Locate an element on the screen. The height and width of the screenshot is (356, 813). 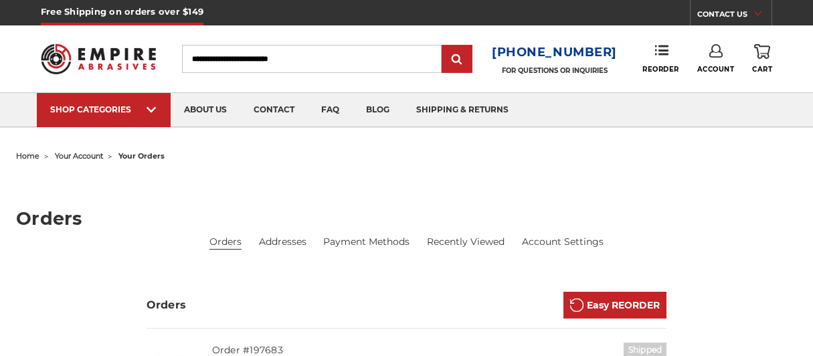
div: SHOP CATEGORIES is located at coordinates (104, 109).